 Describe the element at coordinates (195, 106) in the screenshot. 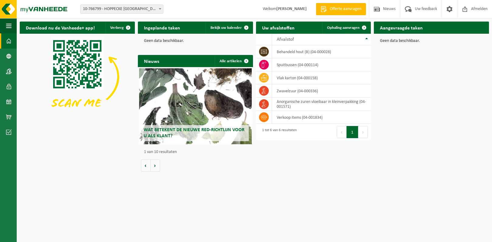

I see `a: Wat betekent de nieuwe RED-richtlijn voor u als klant?` at that location.